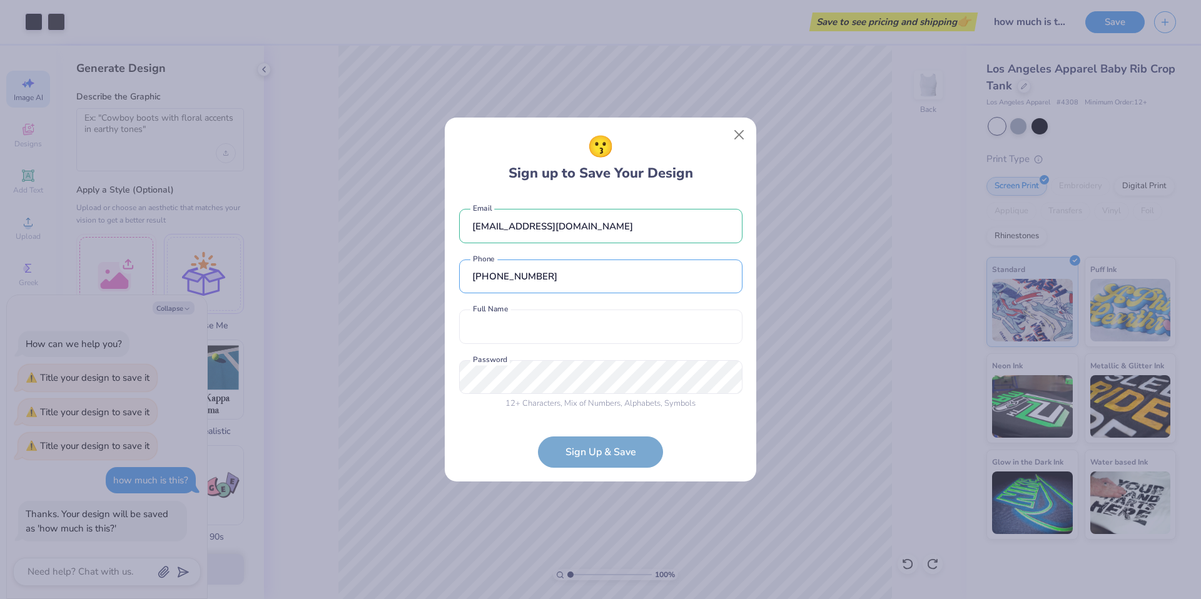 The width and height of the screenshot is (1201, 599). What do you see at coordinates (680, 404) in the screenshot?
I see `span: Symbols` at bounding box center [680, 404].